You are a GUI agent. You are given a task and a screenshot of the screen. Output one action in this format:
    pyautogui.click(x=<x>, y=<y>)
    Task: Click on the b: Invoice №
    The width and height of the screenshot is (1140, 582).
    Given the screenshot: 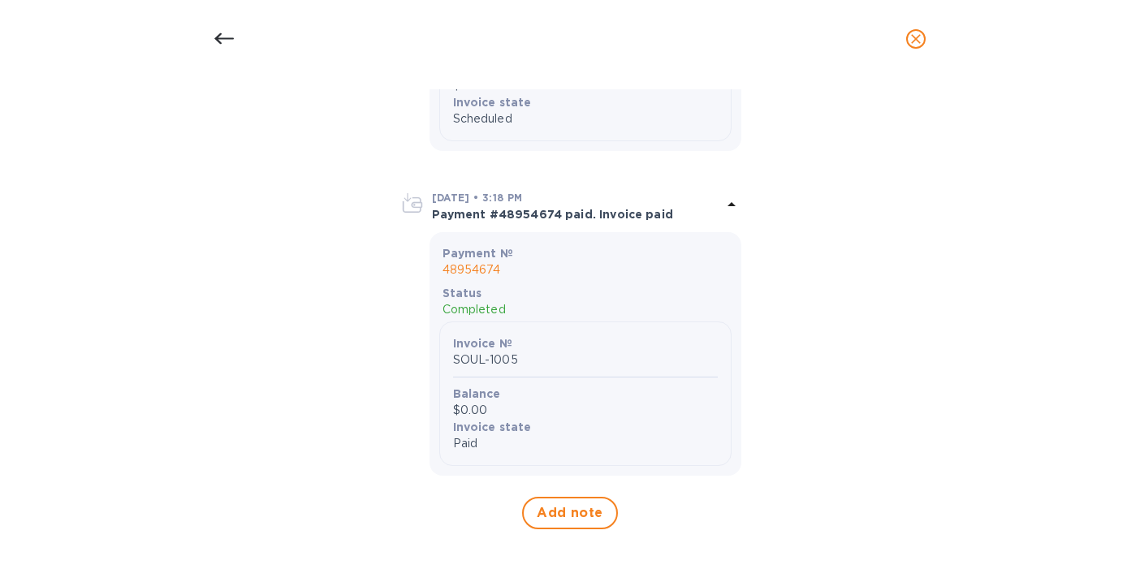 What is the action you would take?
    pyautogui.click(x=482, y=344)
    